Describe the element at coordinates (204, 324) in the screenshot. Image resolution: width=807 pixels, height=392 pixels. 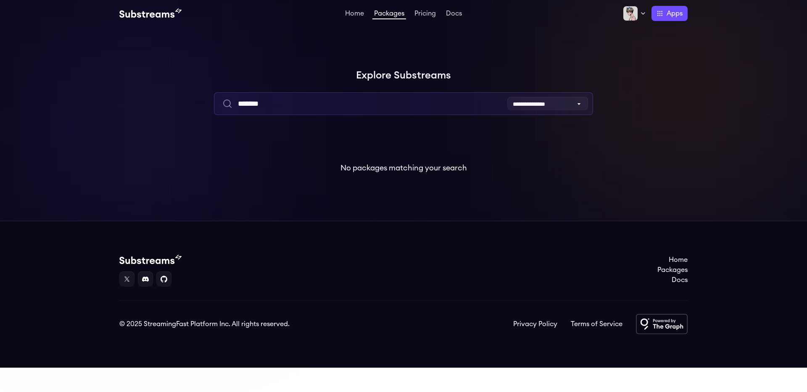
I see `div: © 2025 StreamingFast Platform Inc. All rights reserved.` at that location.